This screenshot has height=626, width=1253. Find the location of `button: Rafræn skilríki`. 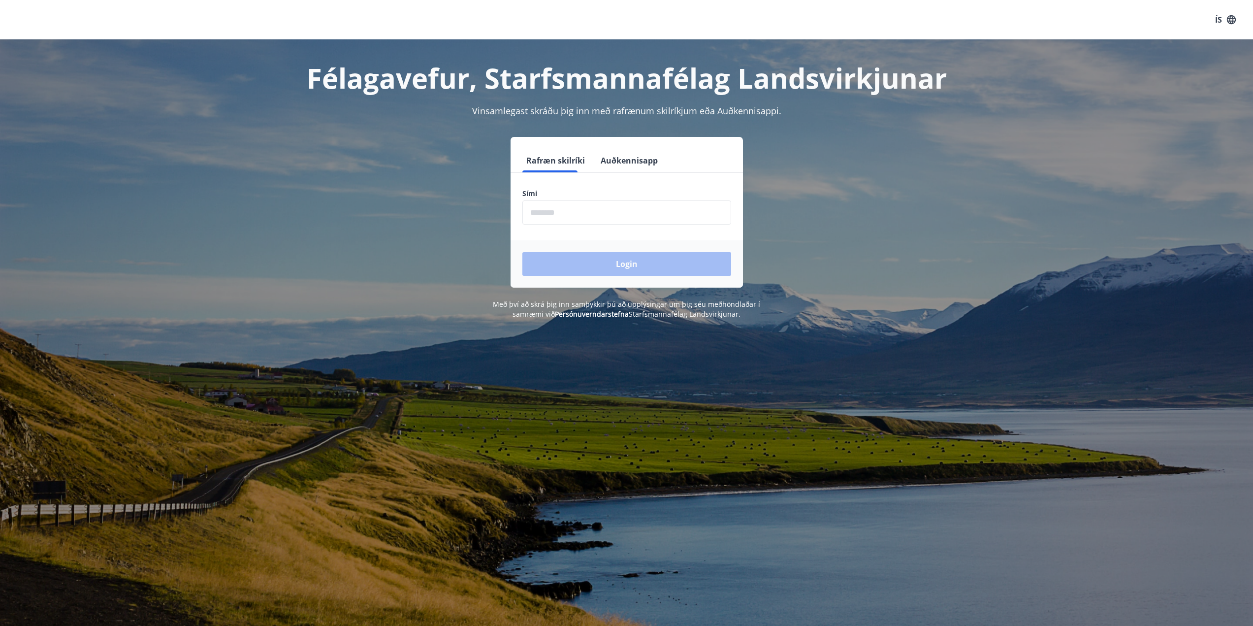

button: Rafræn skilríki is located at coordinates (555, 161).